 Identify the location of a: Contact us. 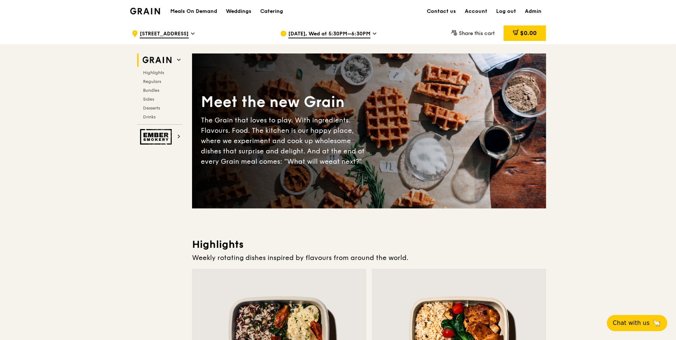
(441, 11).